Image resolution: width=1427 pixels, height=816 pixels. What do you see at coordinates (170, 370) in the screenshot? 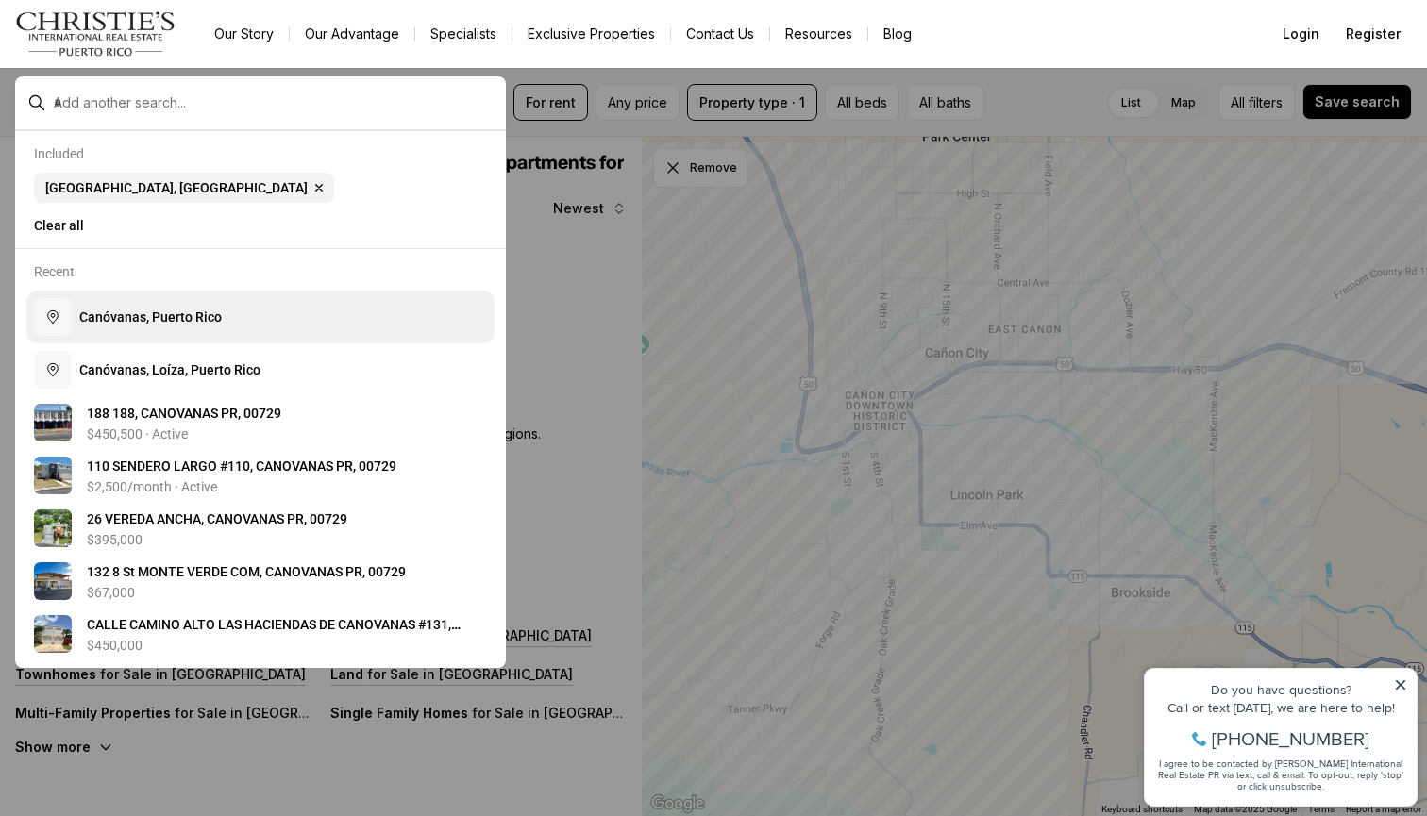
I see `span: C a n ó v a n a s , L o í z a , P u e r t o R i c o` at bounding box center [170, 370].